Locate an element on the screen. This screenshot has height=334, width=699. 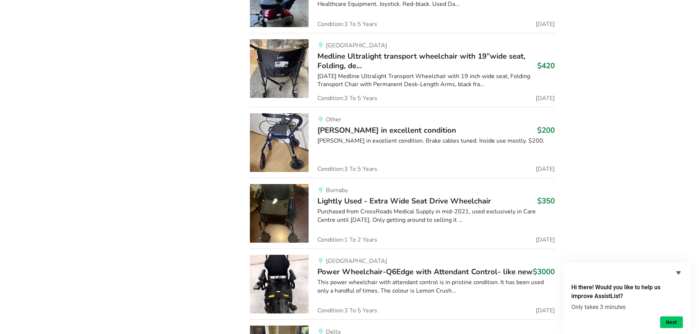
img: mobility-power wheelchair-q6edge with attendant control- like new is located at coordinates (279, 284).